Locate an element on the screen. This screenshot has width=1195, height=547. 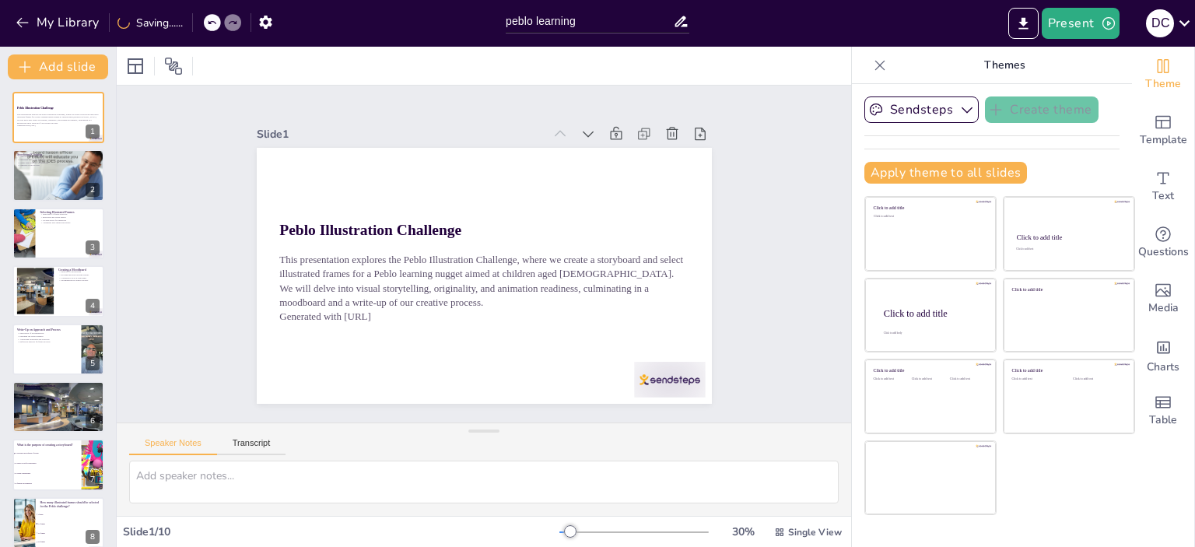
p: Layered assets for animation is located at coordinates (69, 220).